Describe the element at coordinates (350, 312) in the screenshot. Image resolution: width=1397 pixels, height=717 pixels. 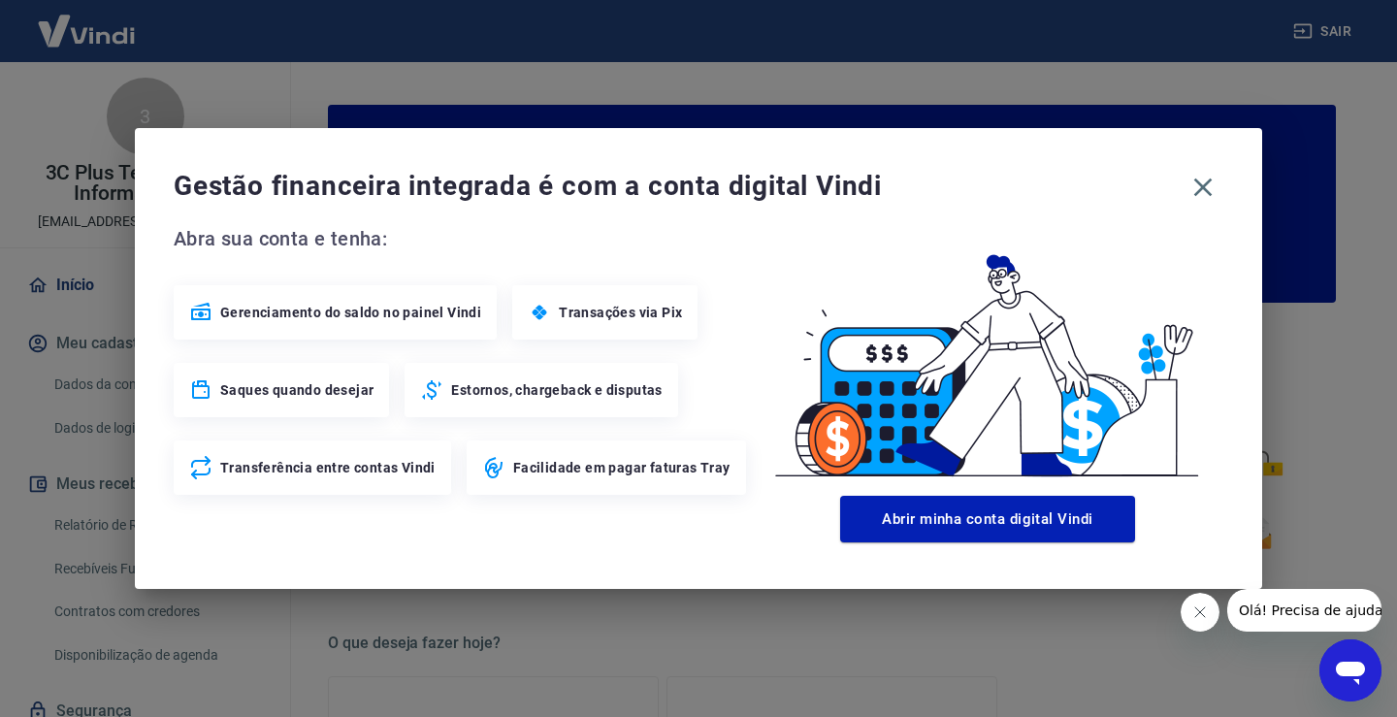
I see `span: Gerenciamento do saldo no painel Vindi` at that location.